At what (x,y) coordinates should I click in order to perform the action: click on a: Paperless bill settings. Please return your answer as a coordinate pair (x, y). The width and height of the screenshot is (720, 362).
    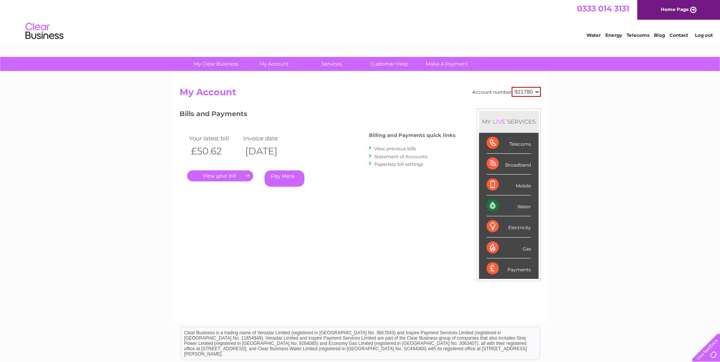
    Looking at the image, I should click on (399, 164).